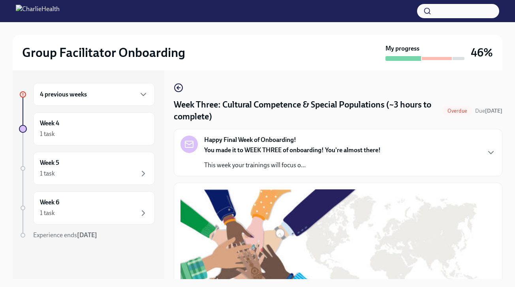 Image resolution: width=515 pixels, height=287 pixels. Describe the element at coordinates (37, 11) in the screenshot. I see `img: CharlieHealth` at that location.